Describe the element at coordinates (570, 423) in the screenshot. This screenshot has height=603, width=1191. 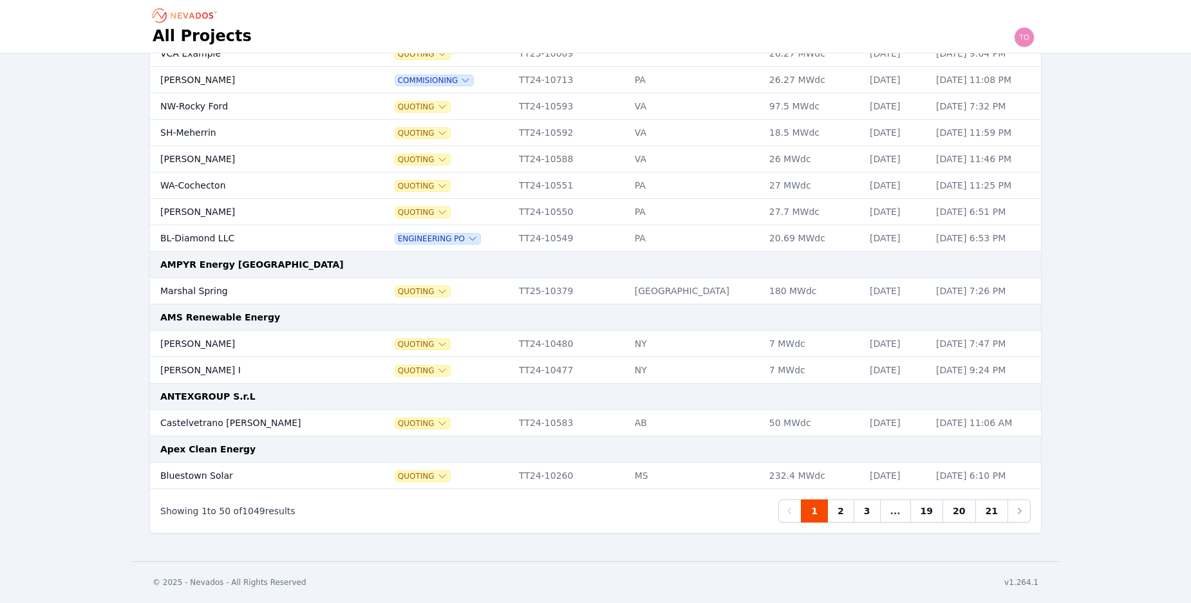
I see `td: TT24-10583` at that location.